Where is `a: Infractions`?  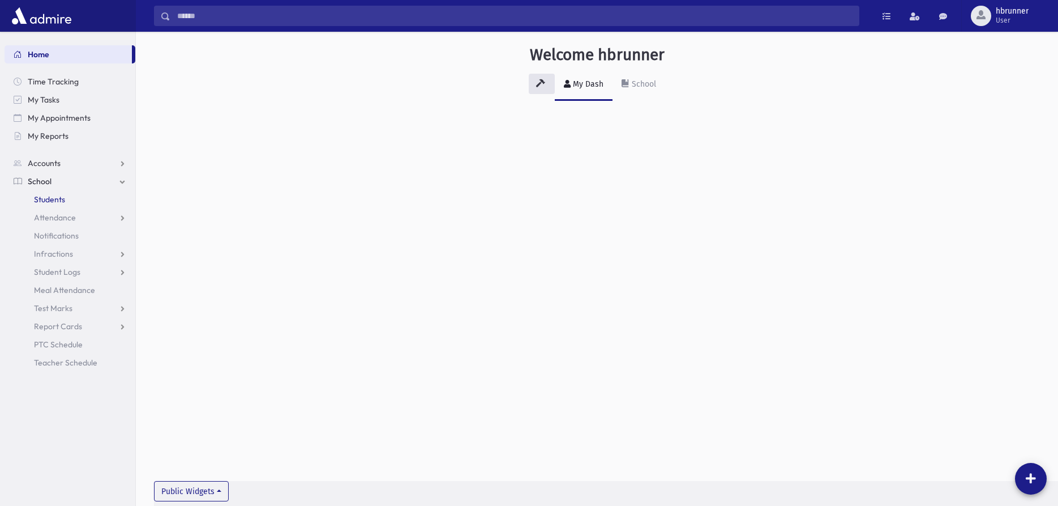
a: Infractions is located at coordinates (70, 254).